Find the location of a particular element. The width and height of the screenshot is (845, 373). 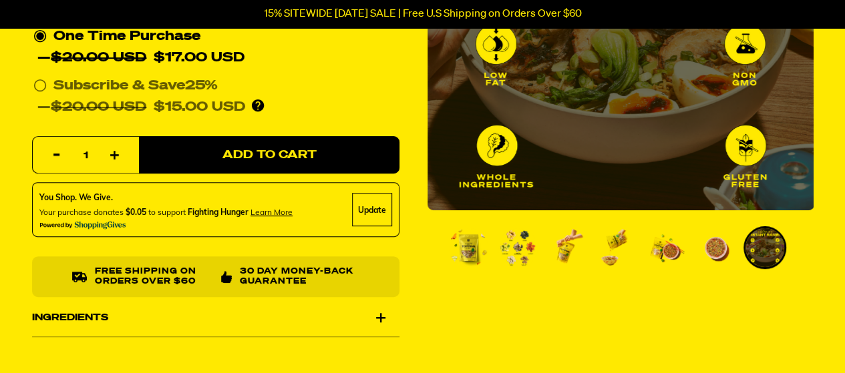

p: Free shipping on orders over $60 is located at coordinates (152, 277).